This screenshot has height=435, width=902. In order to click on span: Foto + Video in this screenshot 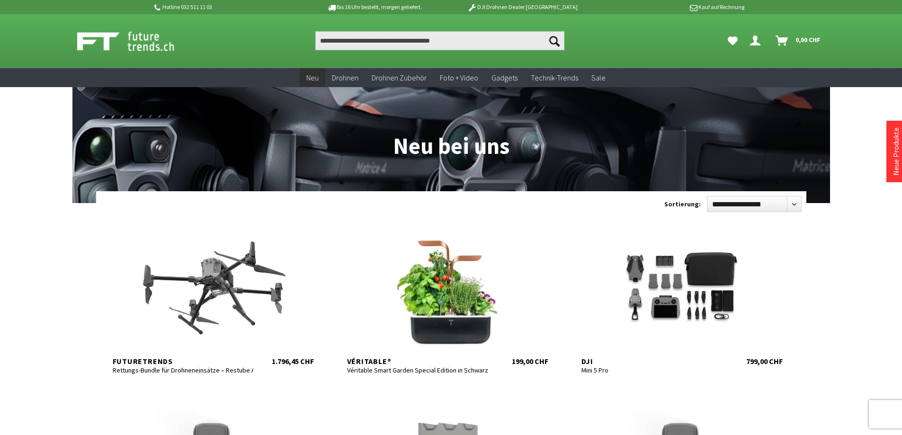, I will do `click(459, 78)`.